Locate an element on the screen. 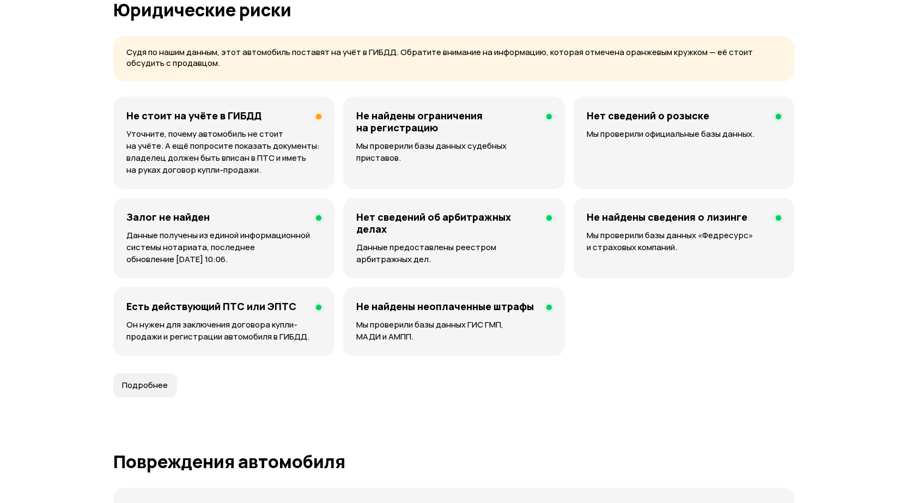 Image resolution: width=907 pixels, height=503 pixels. button: Подробнее is located at coordinates (145, 385).